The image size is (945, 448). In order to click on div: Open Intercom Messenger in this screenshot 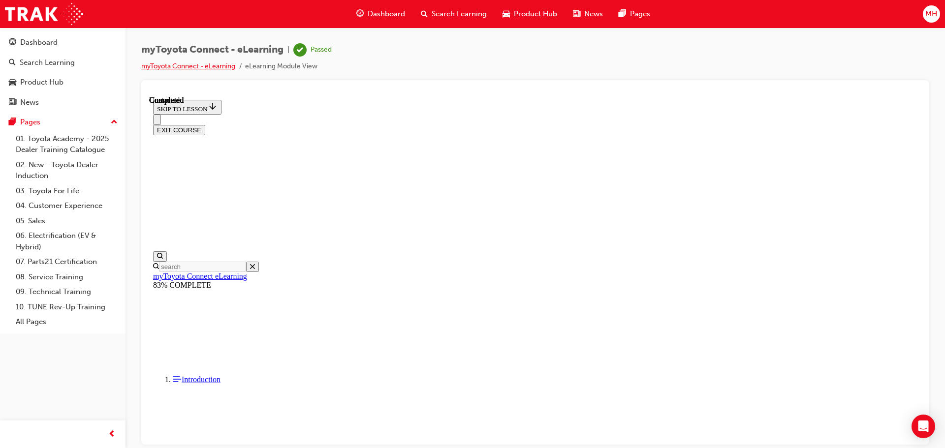, I will do `click(923, 427)`.